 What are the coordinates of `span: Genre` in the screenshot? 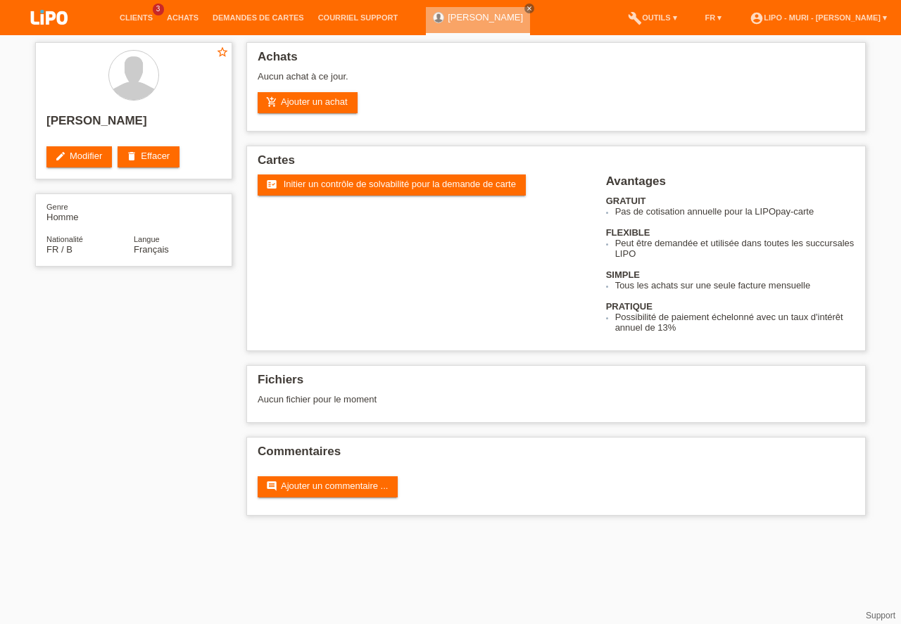 It's located at (57, 207).